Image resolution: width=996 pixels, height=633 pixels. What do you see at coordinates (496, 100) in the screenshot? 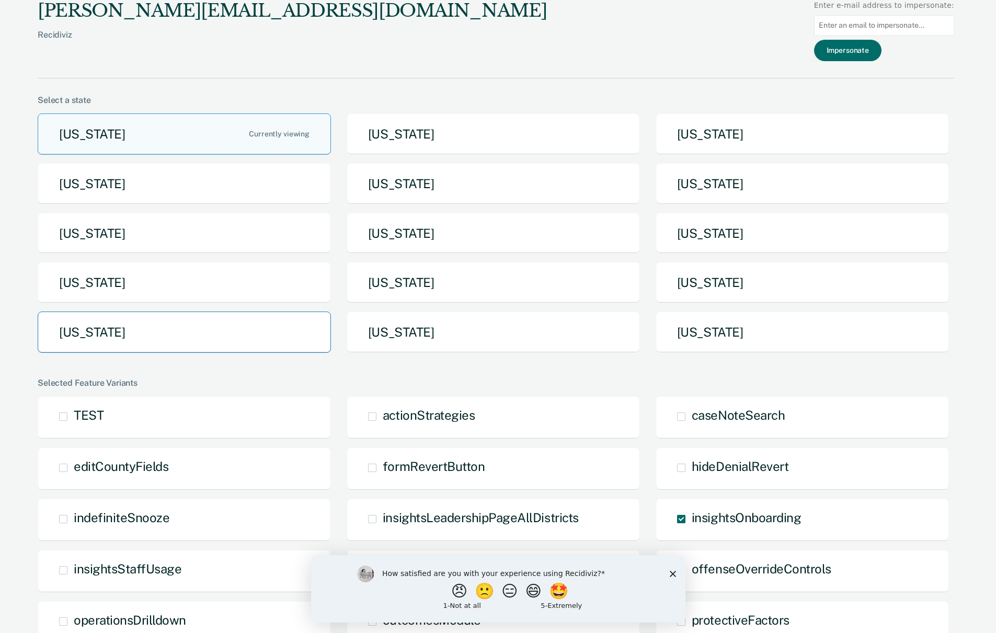
I see `div: Select a state` at bounding box center [496, 100].